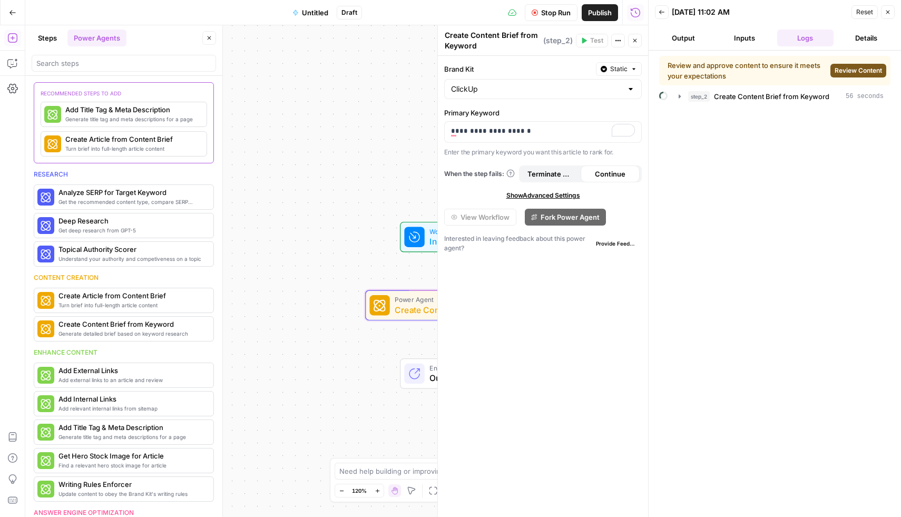 The width and height of the screenshot is (901, 517). What do you see at coordinates (570, 217) in the screenshot?
I see `span: Fork Power Agent` at bounding box center [570, 217].